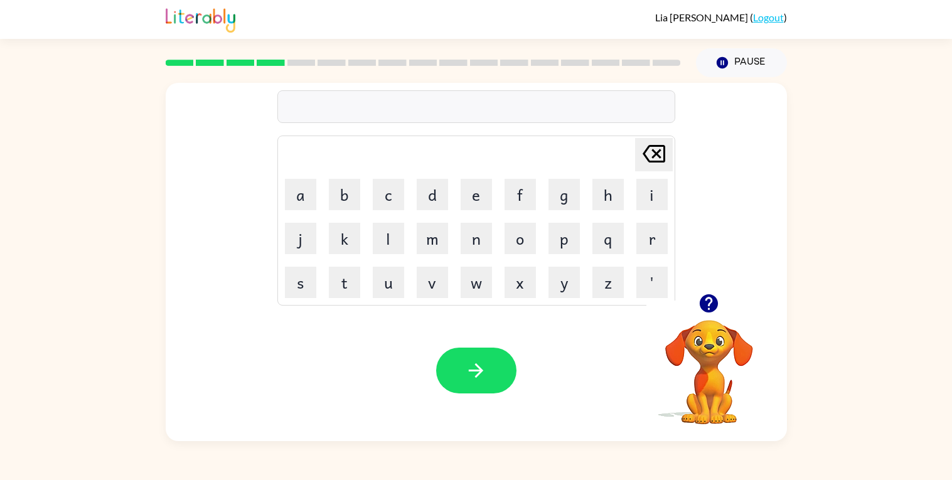 The width and height of the screenshot is (952, 480). What do you see at coordinates (301, 283) in the screenshot?
I see `button: s` at bounding box center [301, 283].